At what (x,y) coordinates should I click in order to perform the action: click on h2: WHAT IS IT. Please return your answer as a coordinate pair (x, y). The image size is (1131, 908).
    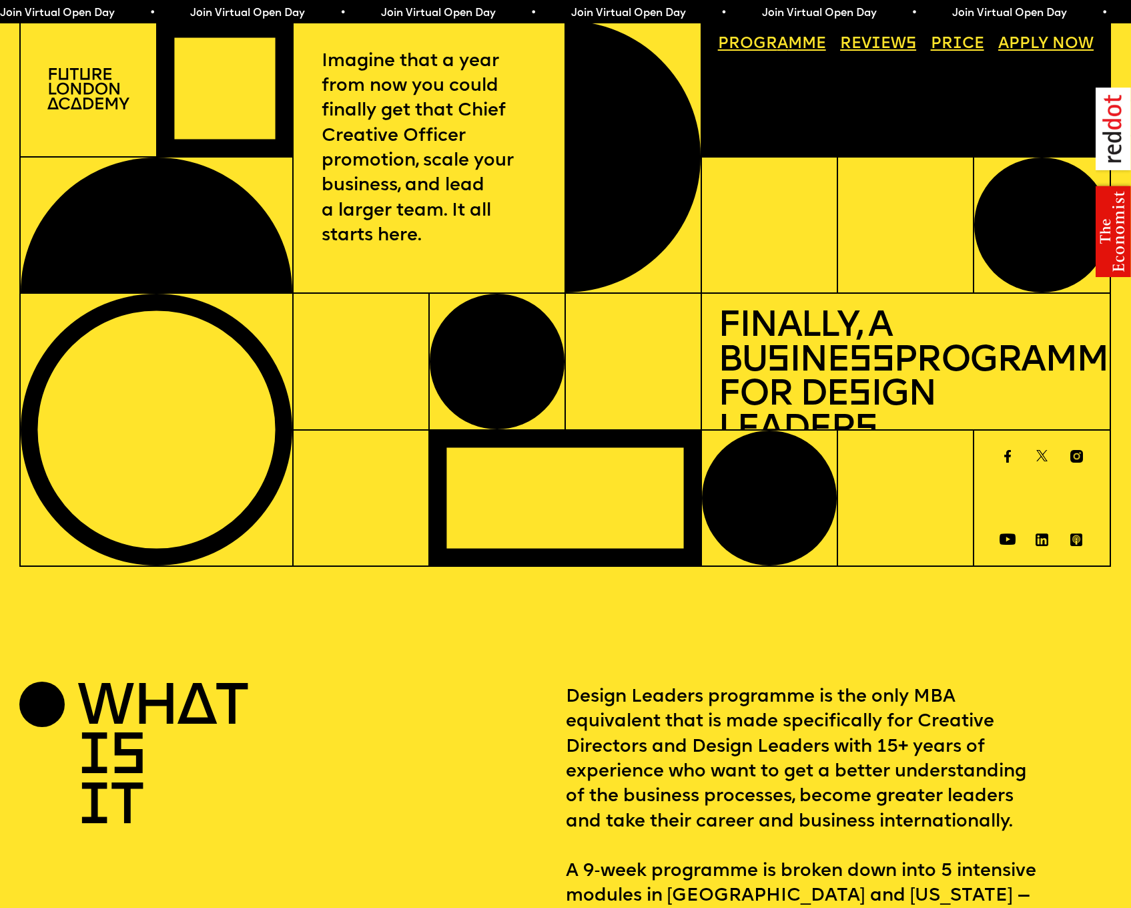
    Looking at the image, I should click on (123, 759).